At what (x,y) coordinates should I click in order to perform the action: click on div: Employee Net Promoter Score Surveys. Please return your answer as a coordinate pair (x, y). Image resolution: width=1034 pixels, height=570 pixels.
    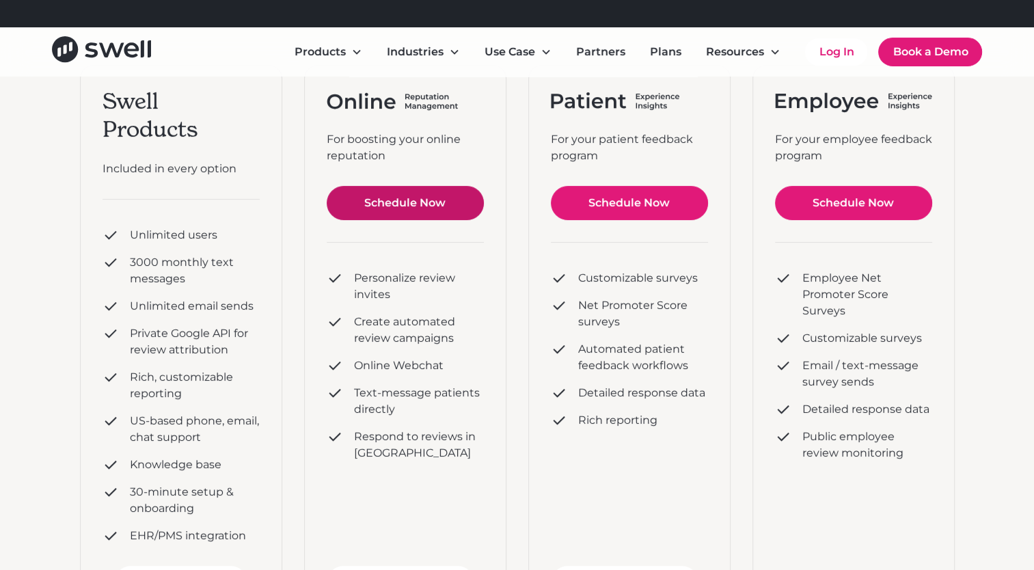
    Looking at the image, I should click on (867, 295).